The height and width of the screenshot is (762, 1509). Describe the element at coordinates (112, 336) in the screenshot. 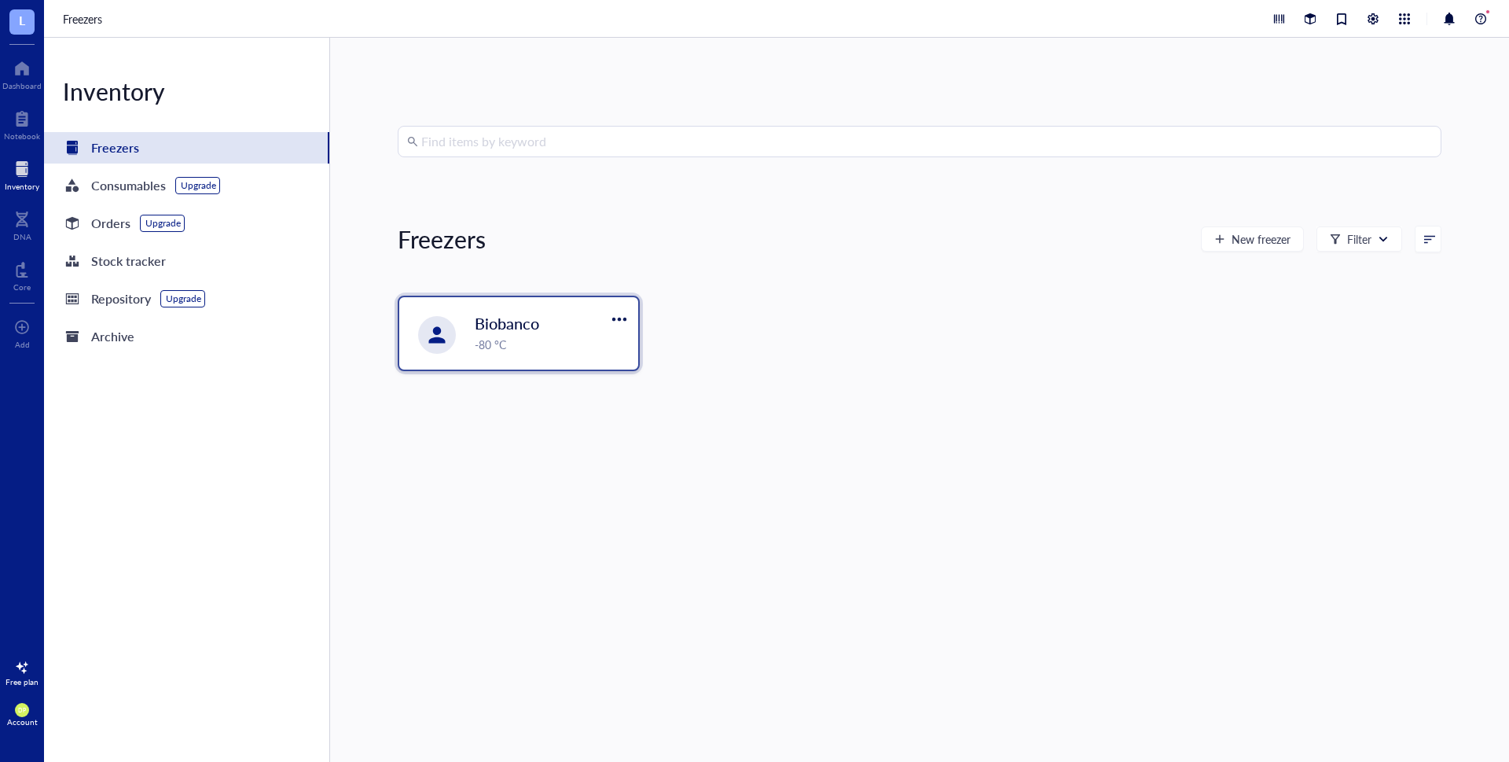

I see `div: Archive` at that location.